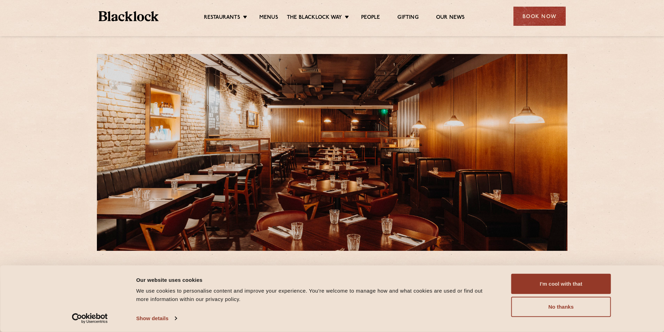  What do you see at coordinates (561, 284) in the screenshot?
I see `button: I'm cool with that` at bounding box center [561, 284].